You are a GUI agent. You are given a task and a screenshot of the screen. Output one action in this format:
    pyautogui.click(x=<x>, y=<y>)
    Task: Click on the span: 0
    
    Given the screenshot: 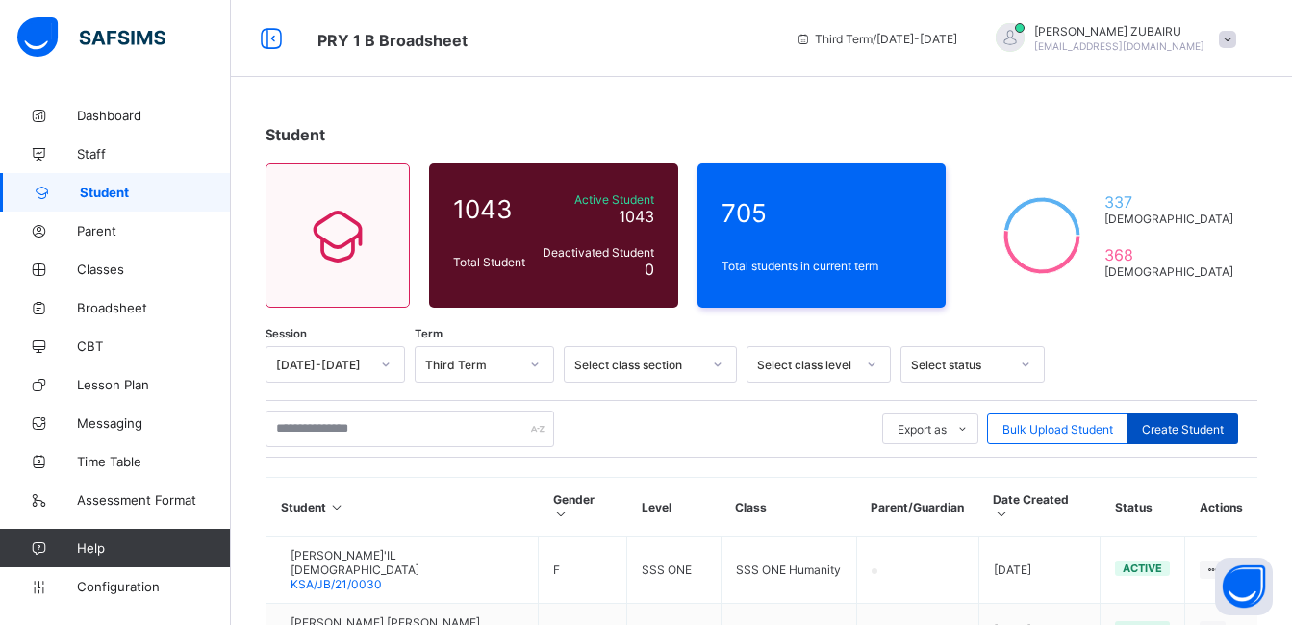 What is the action you would take?
    pyautogui.click(x=649, y=269)
    